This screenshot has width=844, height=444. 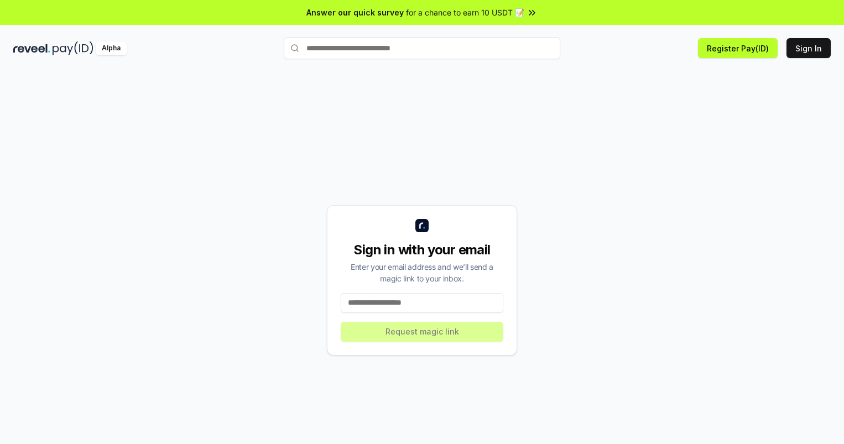 What do you see at coordinates (111, 48) in the screenshot?
I see `div: Alpha` at bounding box center [111, 48].